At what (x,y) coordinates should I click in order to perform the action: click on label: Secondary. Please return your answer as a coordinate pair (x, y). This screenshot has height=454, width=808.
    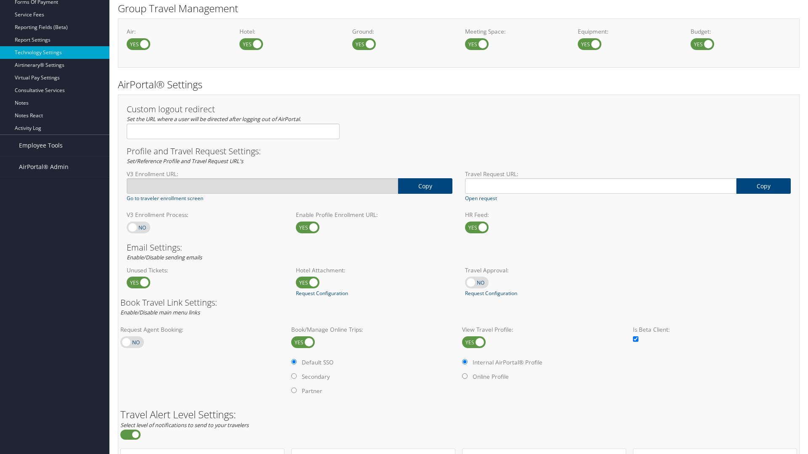
    Looking at the image, I should click on (315, 377).